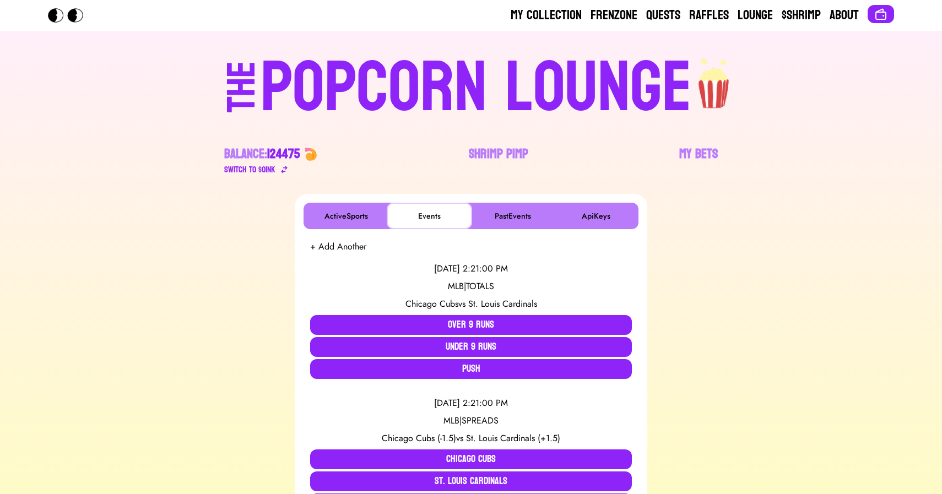 The width and height of the screenshot is (942, 494). What do you see at coordinates (338, 247) in the screenshot?
I see `button: + Add Another` at bounding box center [338, 247].